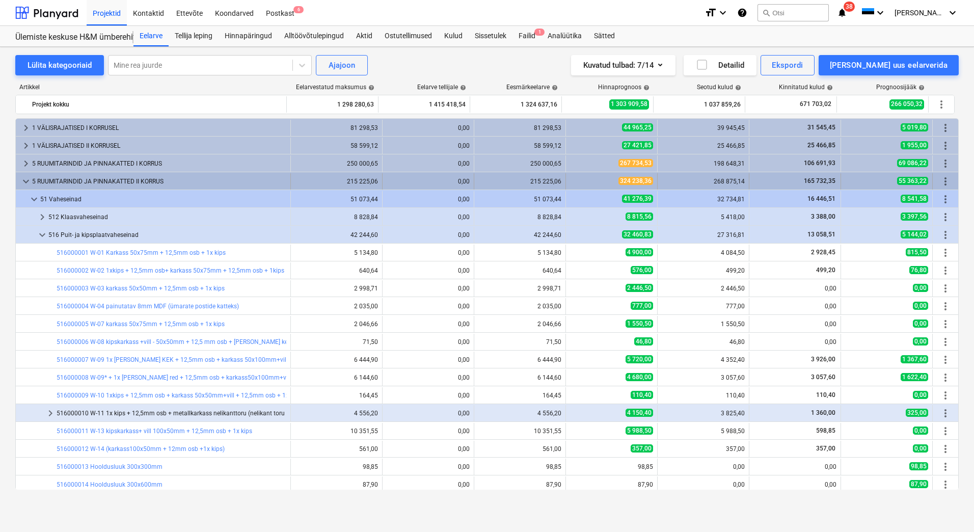 Image resolution: width=974 pixels, height=532 pixels. What do you see at coordinates (335, 87) in the screenshot?
I see `div: Eelarvestatud maksumus` at bounding box center [335, 87].